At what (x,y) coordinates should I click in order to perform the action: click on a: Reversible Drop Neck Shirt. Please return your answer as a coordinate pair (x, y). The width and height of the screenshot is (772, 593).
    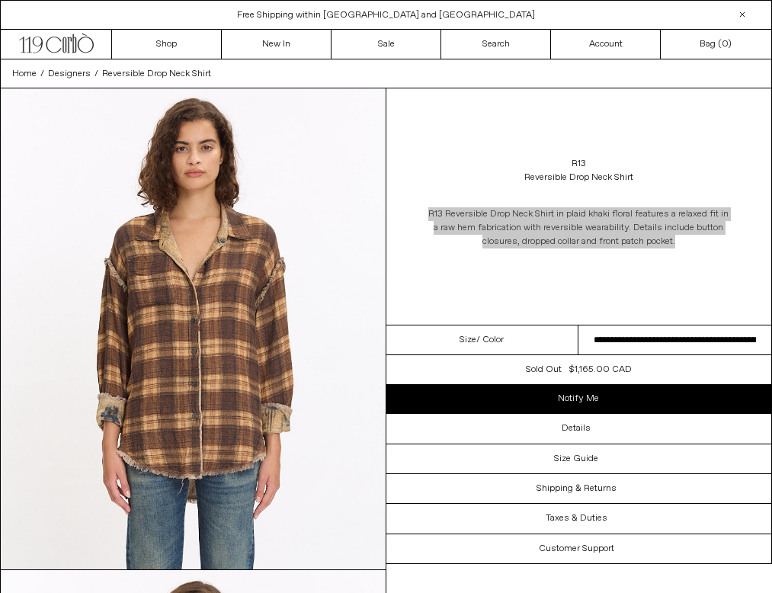
    Looking at the image, I should click on (156, 74).